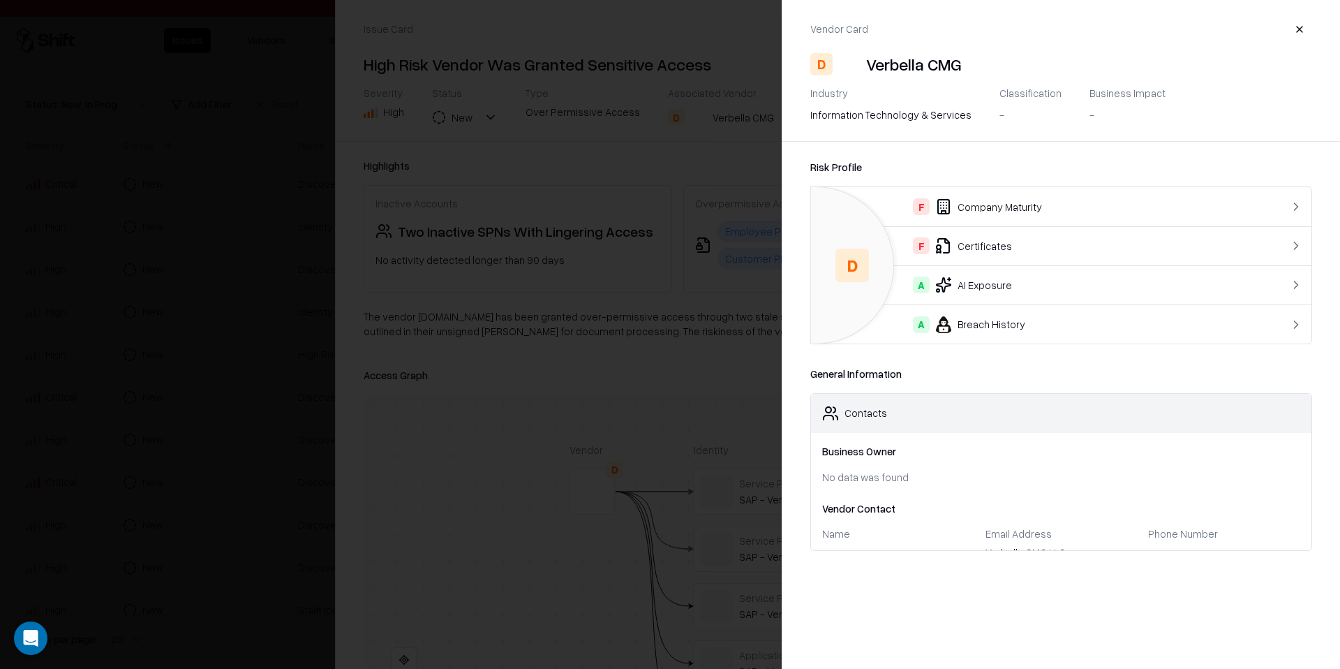 The height and width of the screenshot is (669, 1340). I want to click on div: Contacts, so click(865, 412).